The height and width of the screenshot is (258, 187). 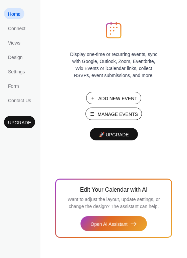 I want to click on span: Contact Us, so click(x=19, y=100).